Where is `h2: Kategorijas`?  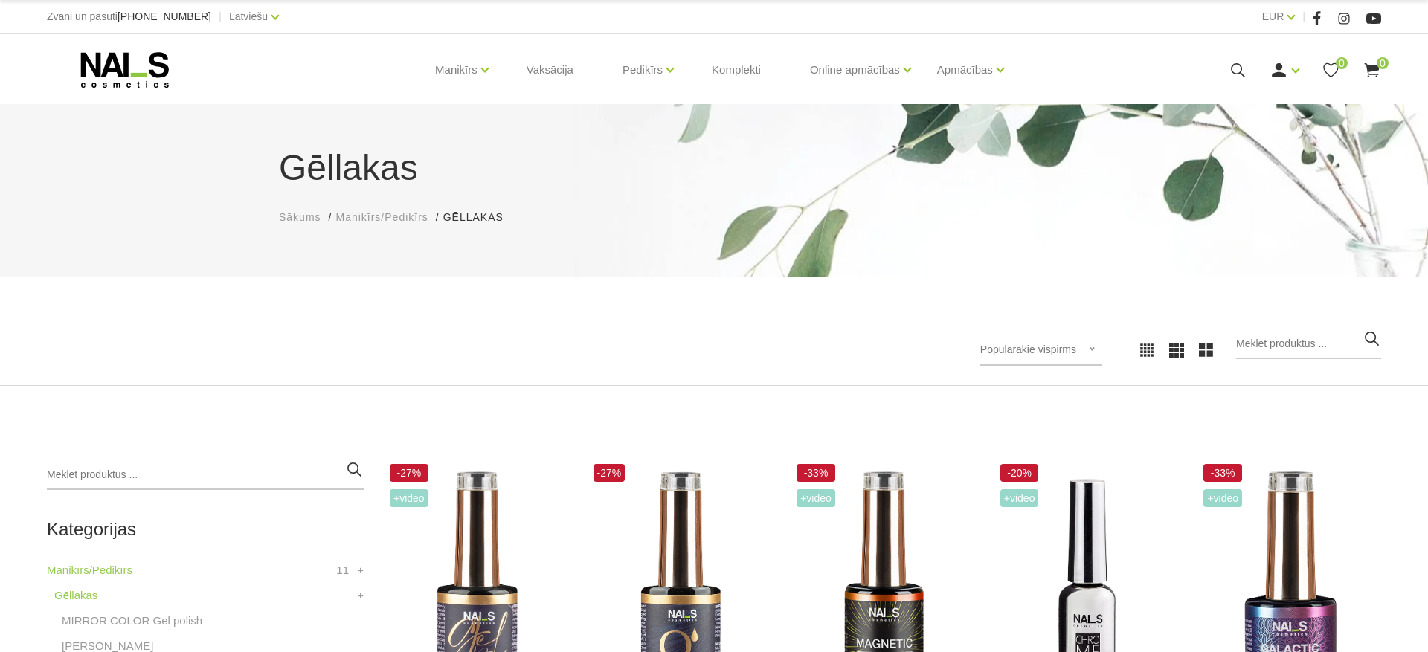
h2: Kategorijas is located at coordinates (205, 529).